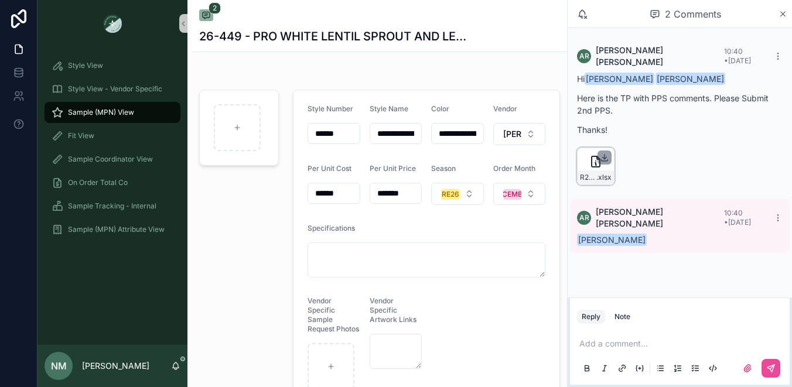 The image size is (792, 387). I want to click on a: Sample Coordinator View, so click(112, 159).